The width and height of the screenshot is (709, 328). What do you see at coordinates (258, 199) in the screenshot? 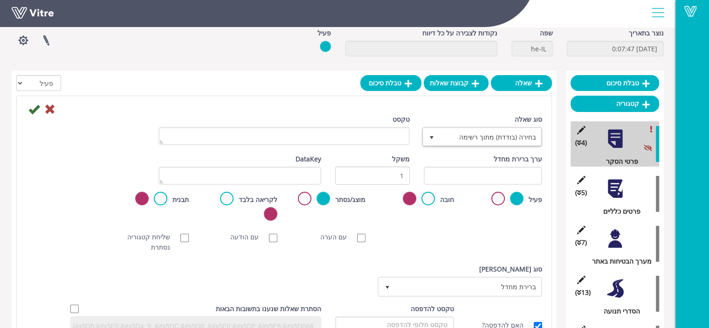
I see `label: לקריאה בלבד` at bounding box center [258, 199].